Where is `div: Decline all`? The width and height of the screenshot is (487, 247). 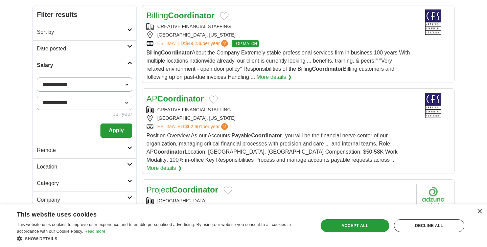
div: Decline all is located at coordinates (429, 226).